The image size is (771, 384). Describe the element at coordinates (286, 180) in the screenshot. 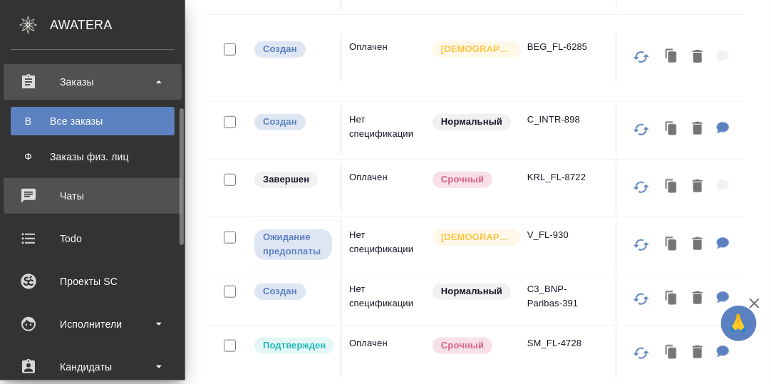

I see `p: Завершен` at that location.